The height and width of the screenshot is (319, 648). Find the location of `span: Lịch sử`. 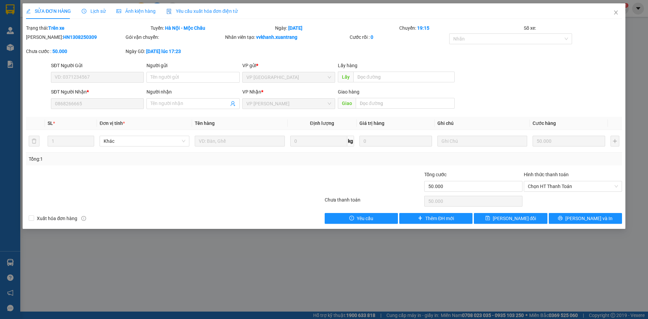

span: Lịch sử is located at coordinates (94, 11).